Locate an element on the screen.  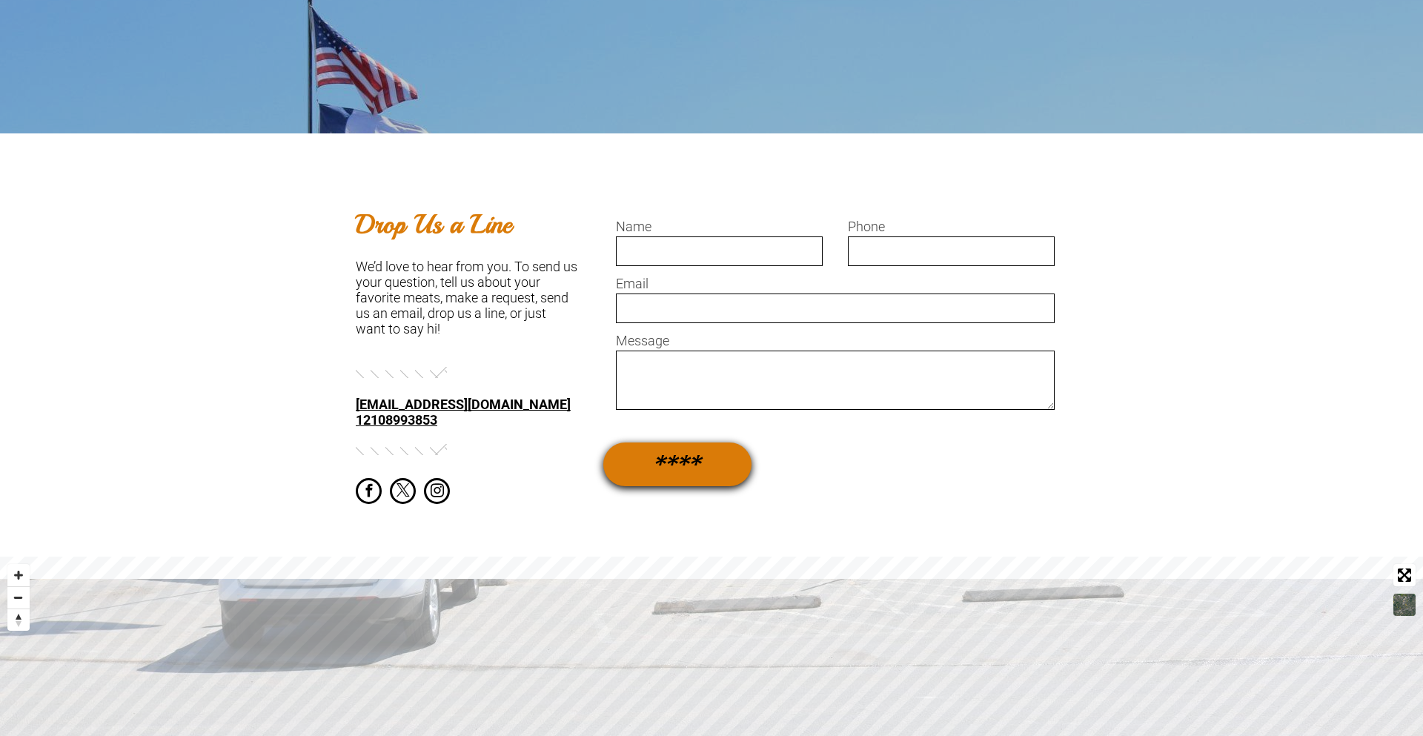
button: Zoom in is located at coordinates (19, 575).